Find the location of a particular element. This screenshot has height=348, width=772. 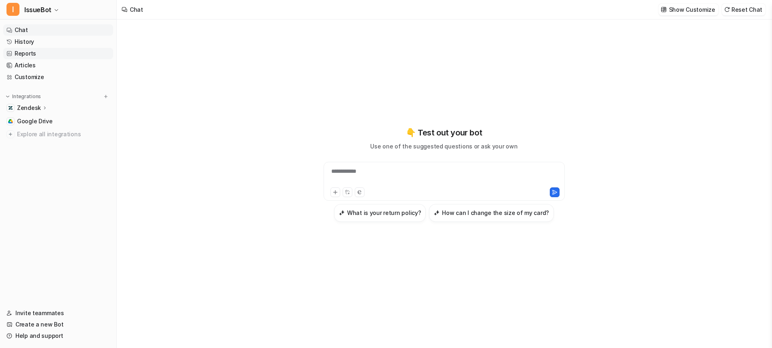

img: explore all integrations is located at coordinates (11, 134).